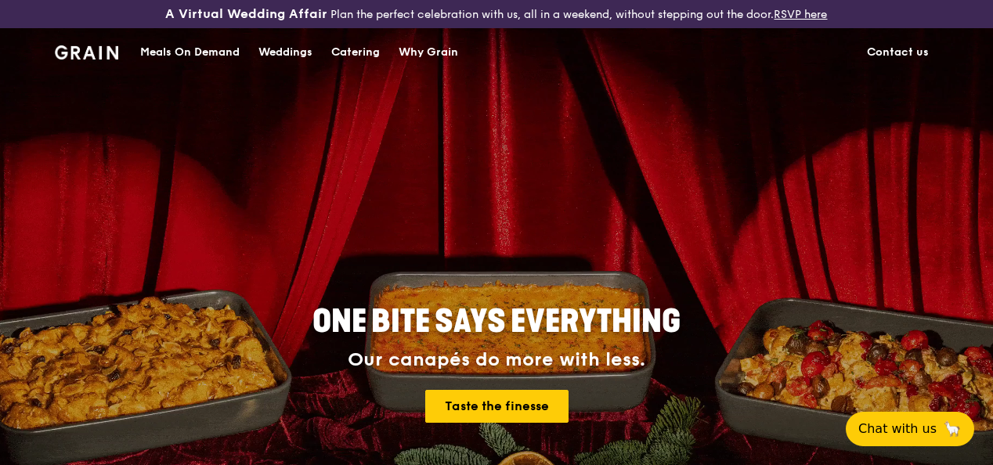  What do you see at coordinates (496, 406) in the screenshot?
I see `a: Taste the finesse` at bounding box center [496, 406].